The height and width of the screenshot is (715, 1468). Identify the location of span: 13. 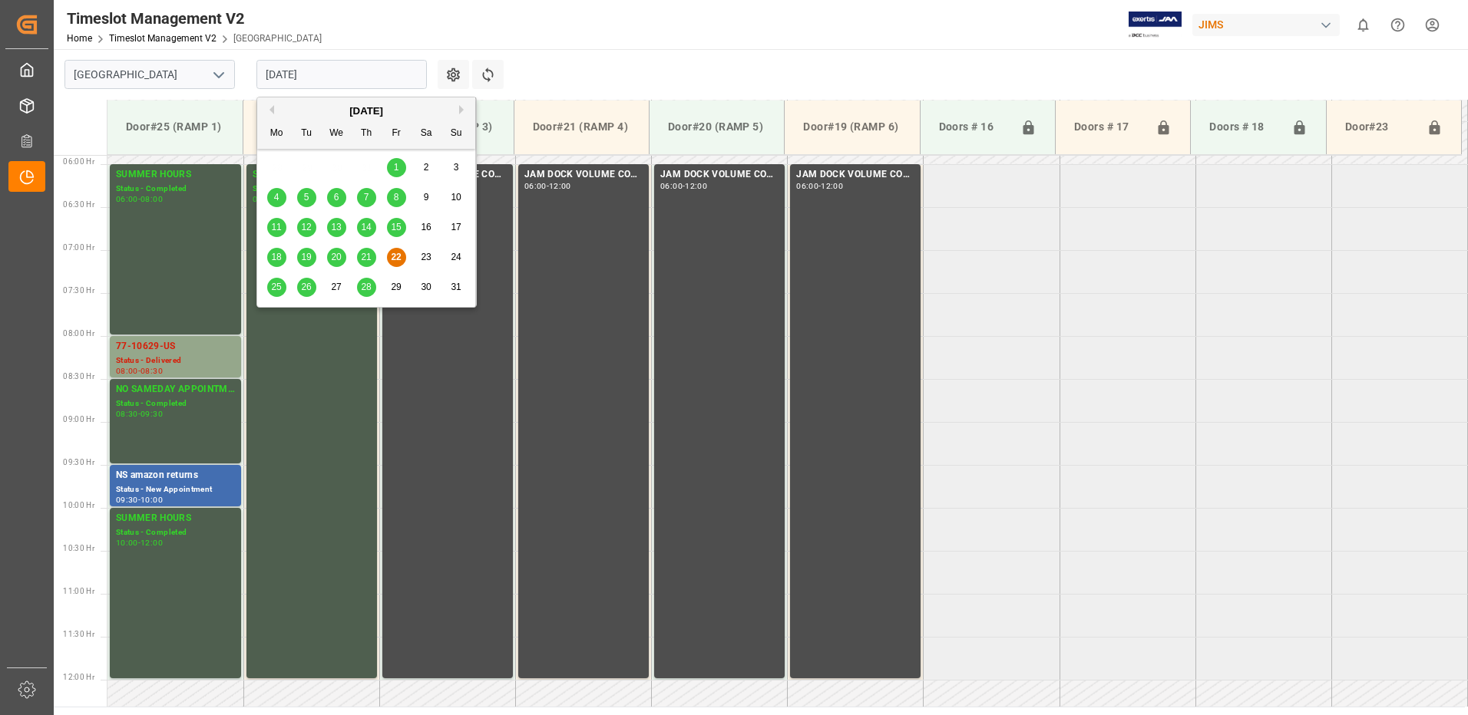
(335, 227).